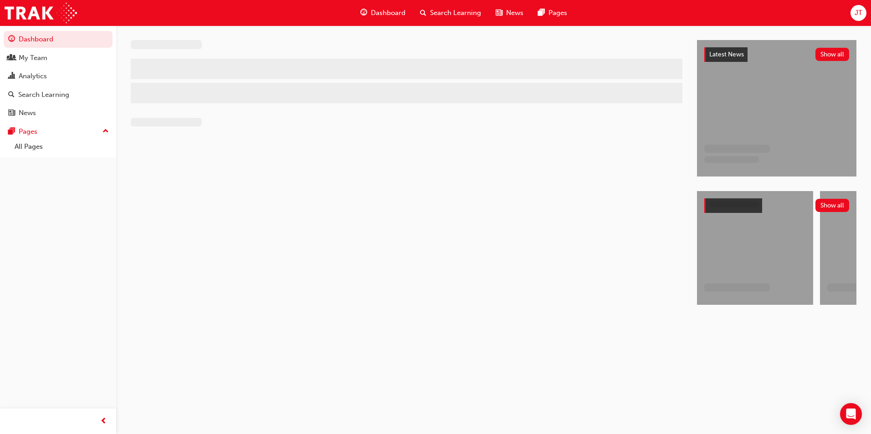  Describe the element at coordinates (61, 147) in the screenshot. I see `a: All Pages` at that location.